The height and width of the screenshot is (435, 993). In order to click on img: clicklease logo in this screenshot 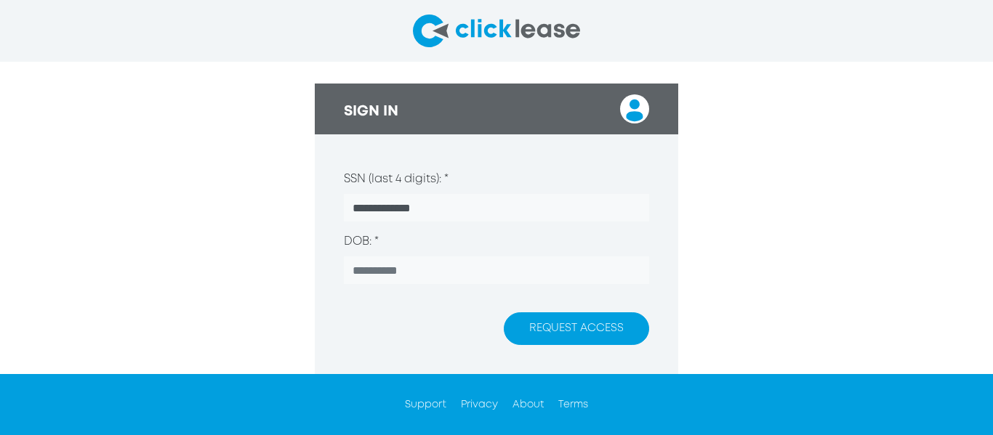, I will do `click(497, 31)`.